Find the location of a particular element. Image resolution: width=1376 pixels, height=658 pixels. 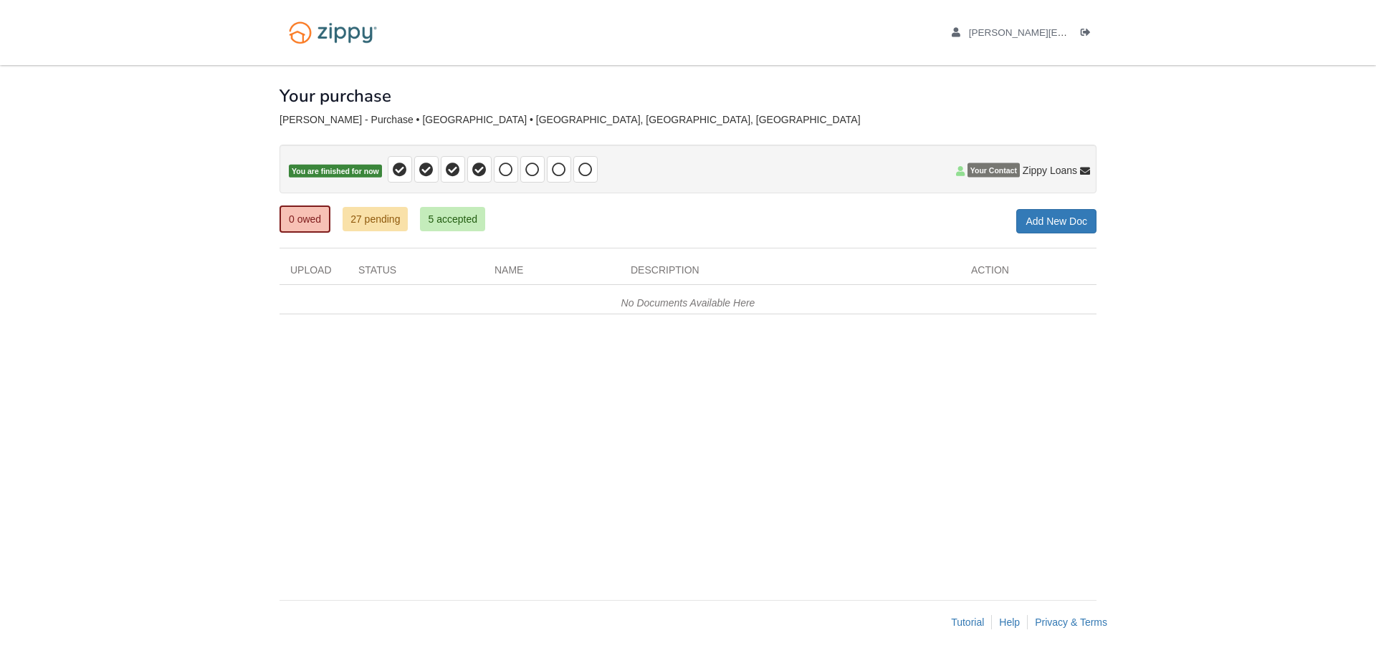

a: edit profile is located at coordinates (1121, 34).